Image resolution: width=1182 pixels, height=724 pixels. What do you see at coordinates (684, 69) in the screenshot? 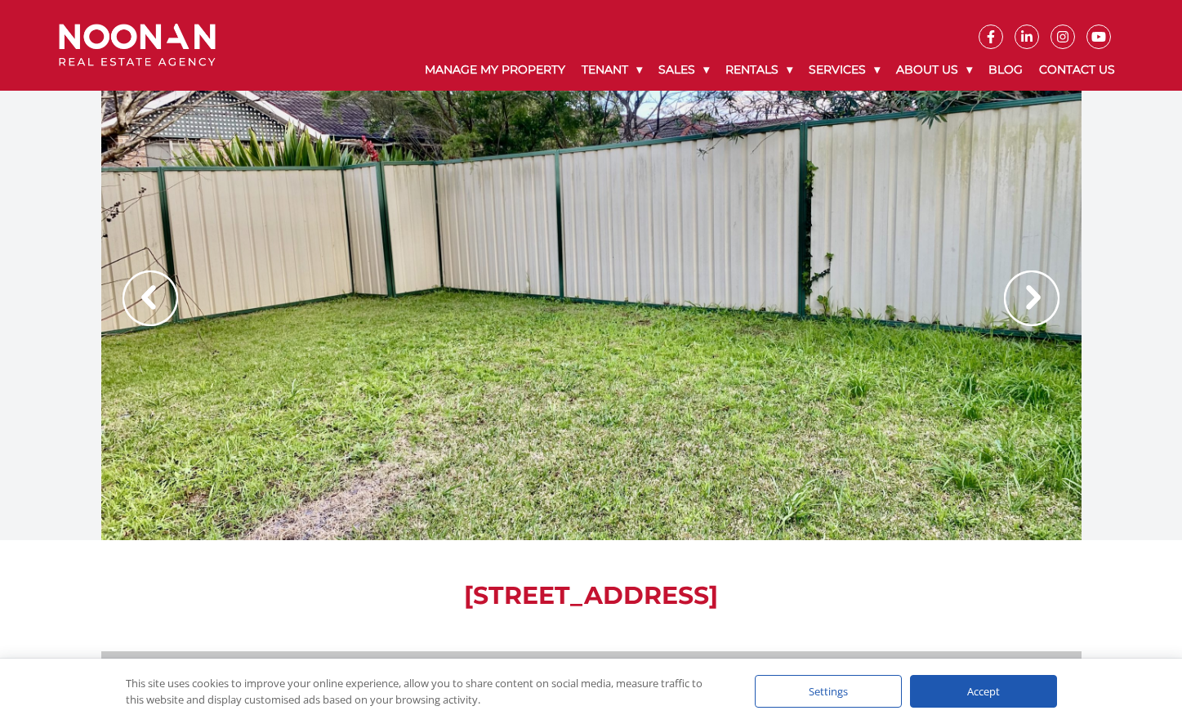
I see `a: Sales` at bounding box center [684, 69].